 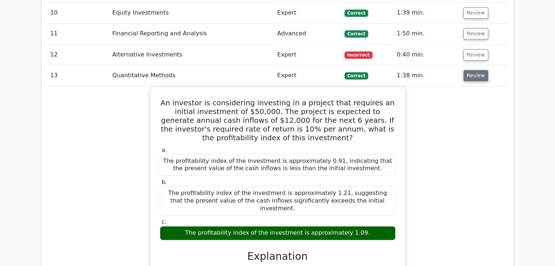 I want to click on span: Incorrect, so click(x=358, y=55).